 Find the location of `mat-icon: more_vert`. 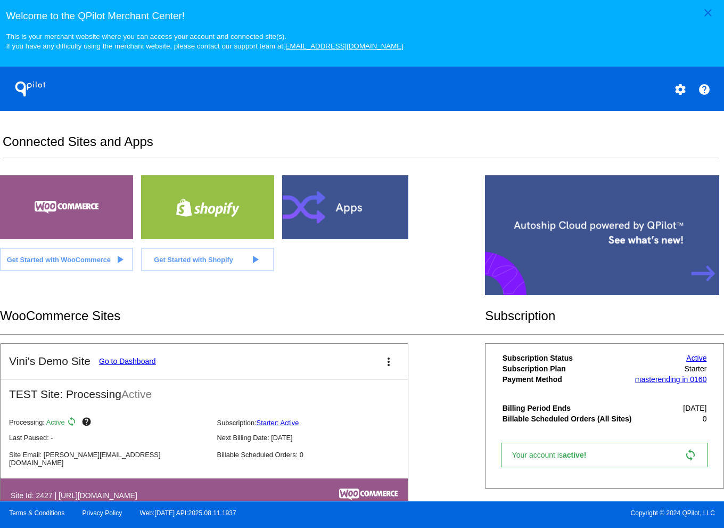

mat-icon: more_vert is located at coordinates (389, 361).